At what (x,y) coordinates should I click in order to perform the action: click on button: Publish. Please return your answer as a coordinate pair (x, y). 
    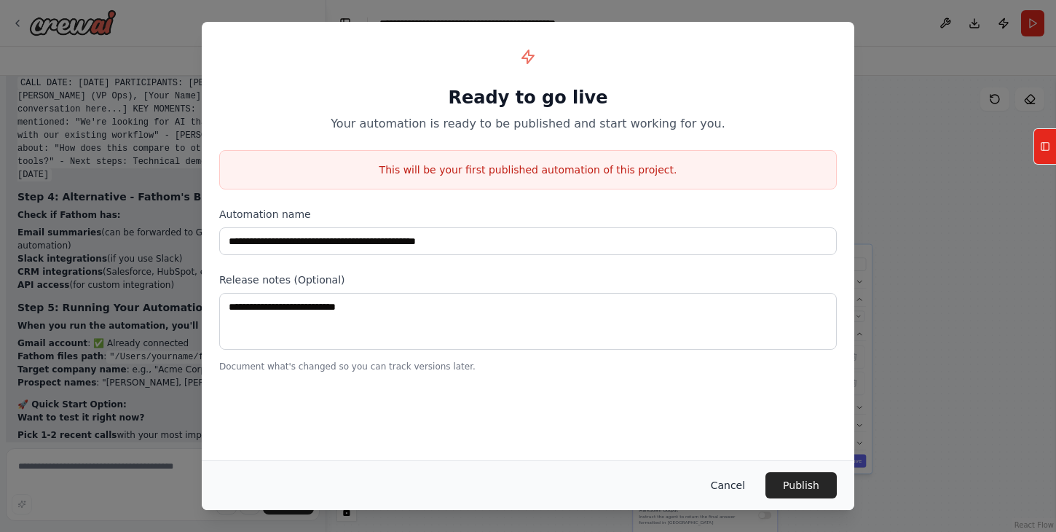
    Looking at the image, I should click on (801, 485).